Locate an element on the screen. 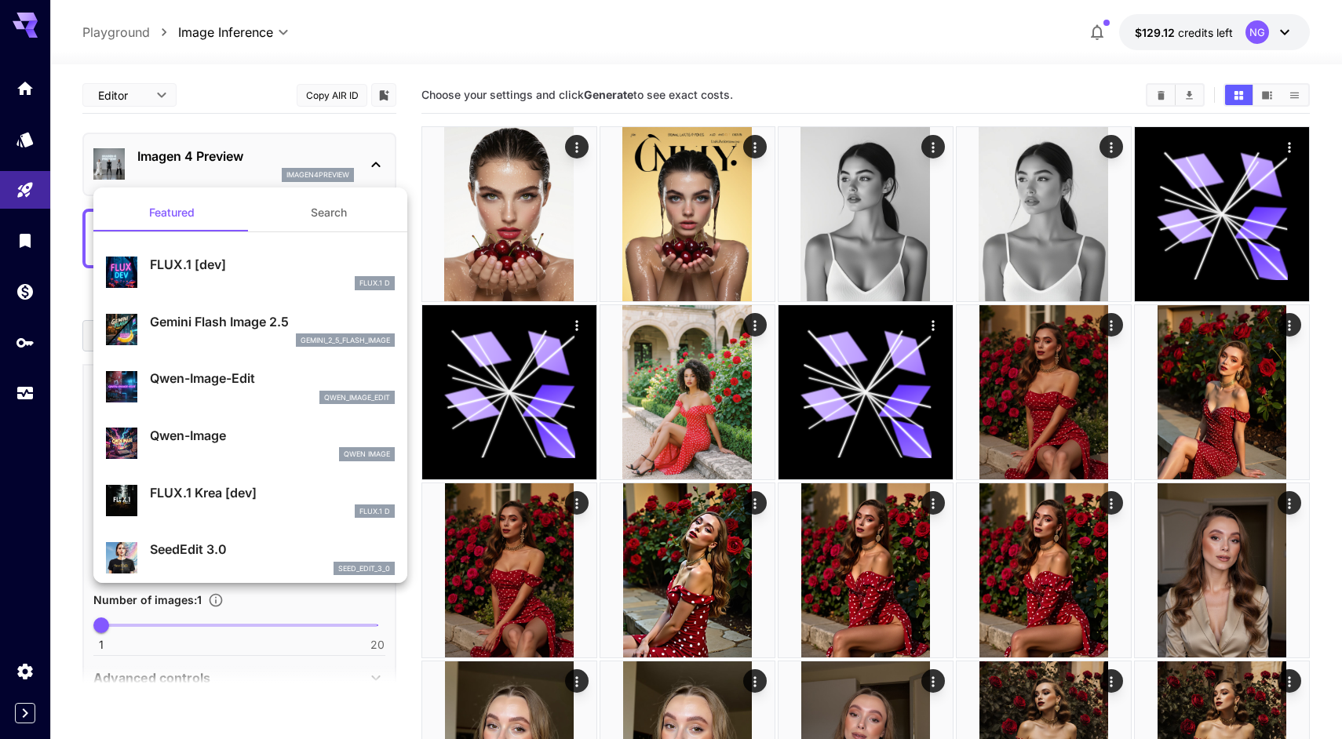 The width and height of the screenshot is (1342, 739). p: Gemini Flash Image 2.5 is located at coordinates (272, 322).